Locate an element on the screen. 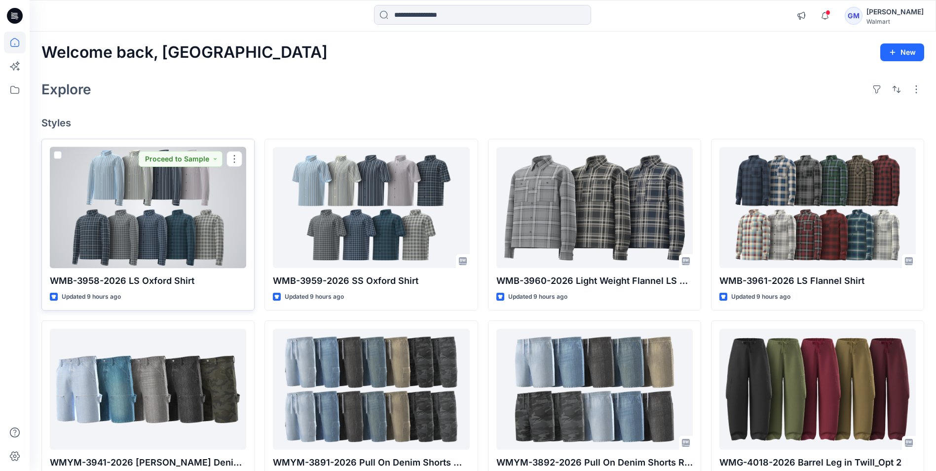 This screenshot has width=936, height=471. h4: Styles is located at coordinates (483, 123).